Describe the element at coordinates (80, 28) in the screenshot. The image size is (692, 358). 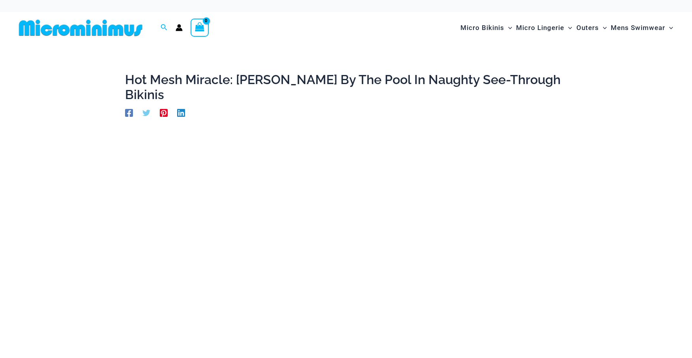
I see `img: MM SHOP LOGO FLAT` at that location.